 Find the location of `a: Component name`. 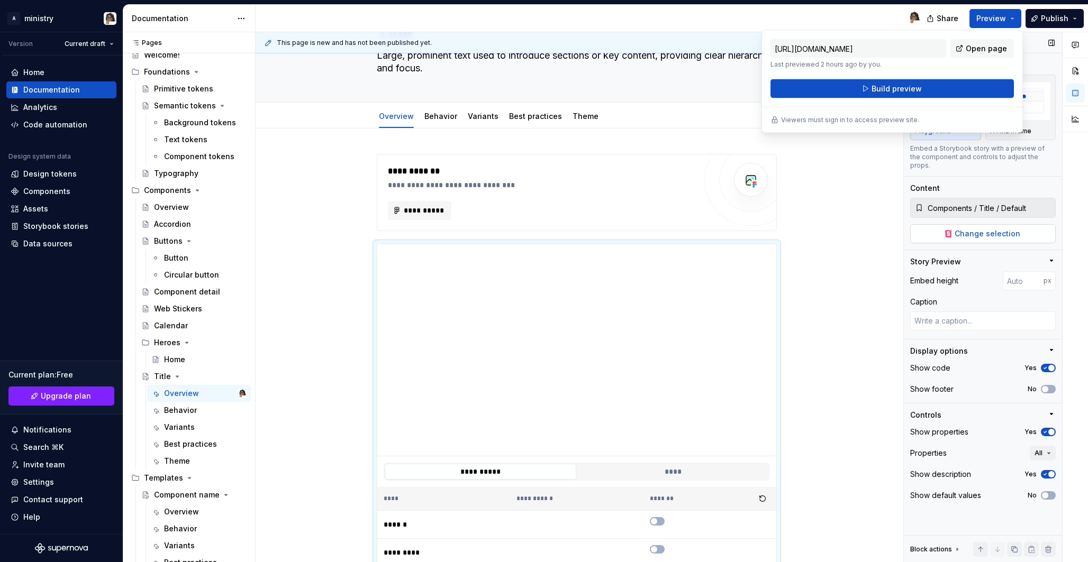

a: Component name is located at coordinates (194, 495).